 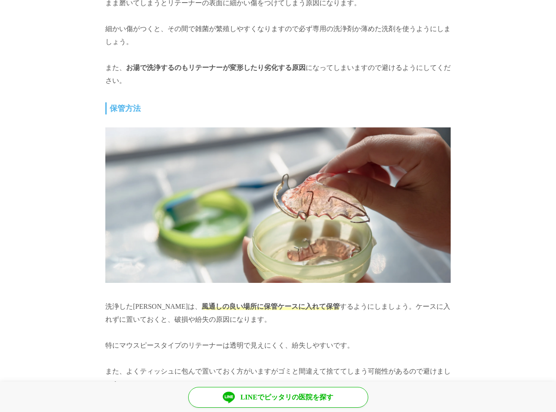 I want to click on h3: 保管方法, so click(x=278, y=108).